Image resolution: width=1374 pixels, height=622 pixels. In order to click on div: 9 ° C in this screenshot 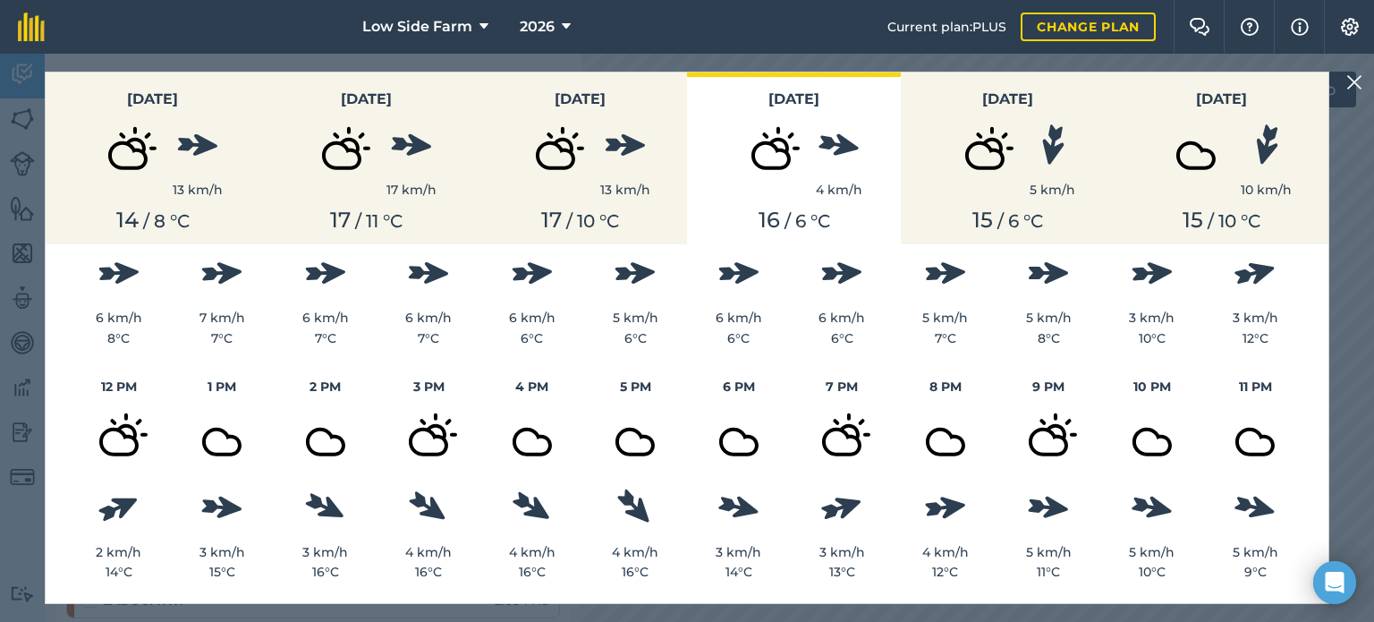, I will do `click(1256, 571)`.